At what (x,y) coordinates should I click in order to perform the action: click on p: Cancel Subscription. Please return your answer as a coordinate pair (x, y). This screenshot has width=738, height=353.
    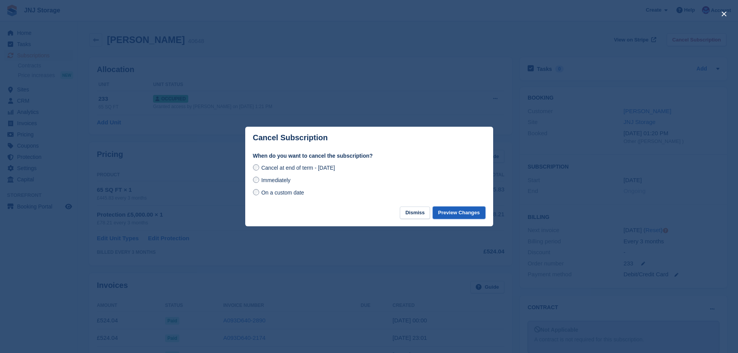
    Looking at the image, I should click on (290, 138).